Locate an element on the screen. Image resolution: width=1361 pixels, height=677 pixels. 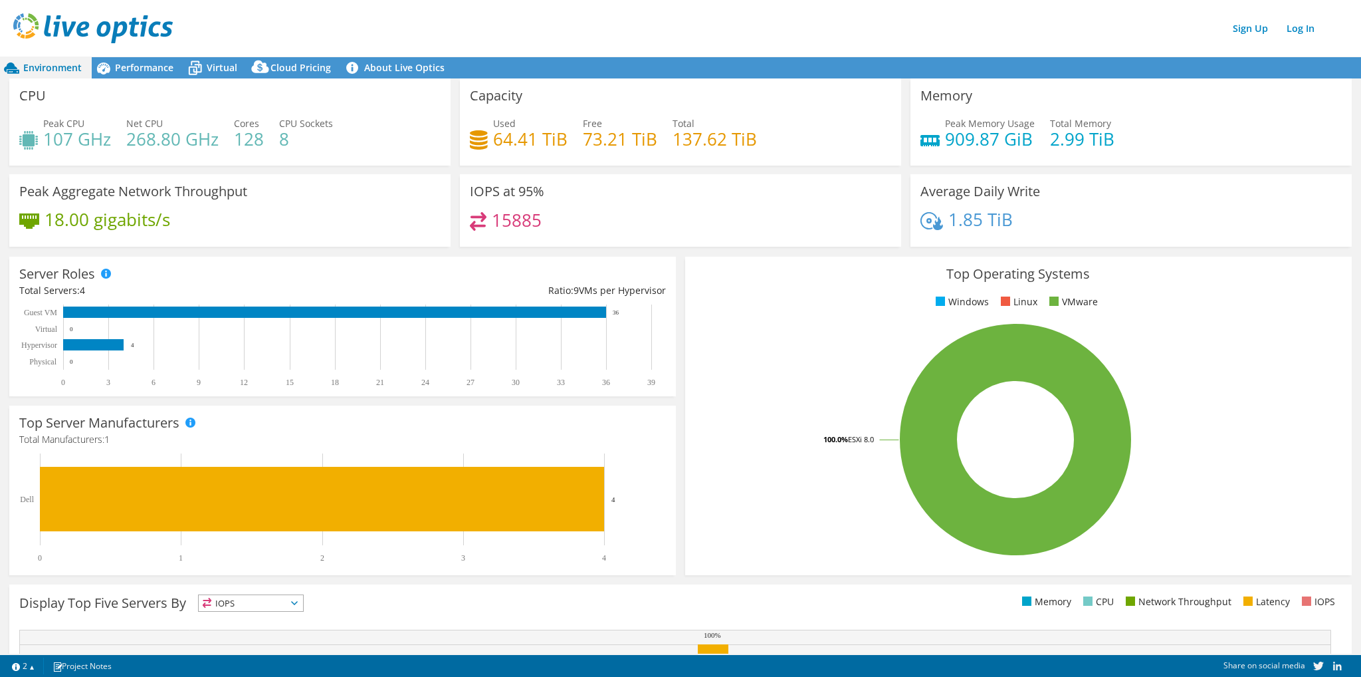
h3: Top Operating Systems is located at coordinates (1018, 274).